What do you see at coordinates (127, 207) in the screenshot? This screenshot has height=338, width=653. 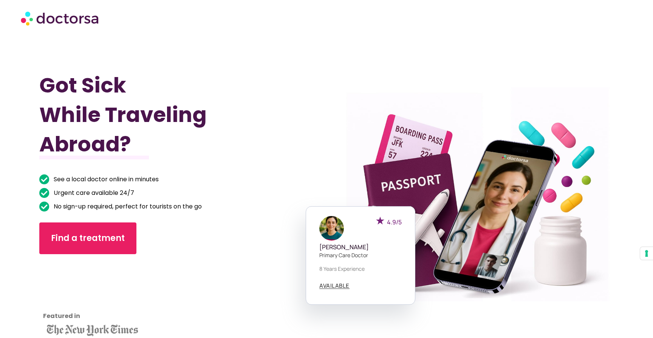 I see `span: No sign-up required, perfect for tourists on the go` at bounding box center [127, 207].